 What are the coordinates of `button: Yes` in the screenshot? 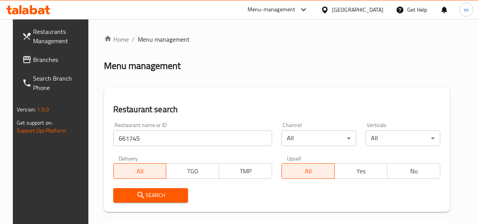 It's located at (361, 171).